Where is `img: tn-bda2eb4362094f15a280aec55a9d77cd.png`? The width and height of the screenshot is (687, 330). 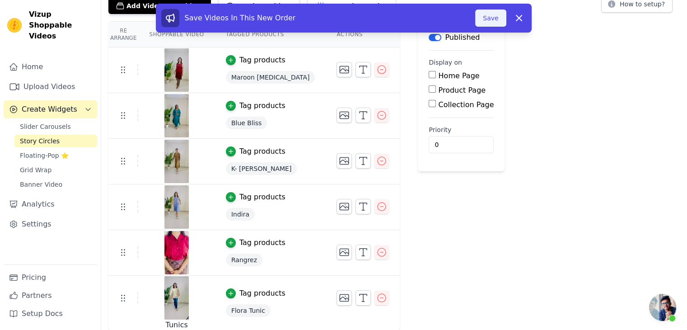
img: tn-bda2eb4362094f15a280aec55a9d77cd.png is located at coordinates (177, 161).